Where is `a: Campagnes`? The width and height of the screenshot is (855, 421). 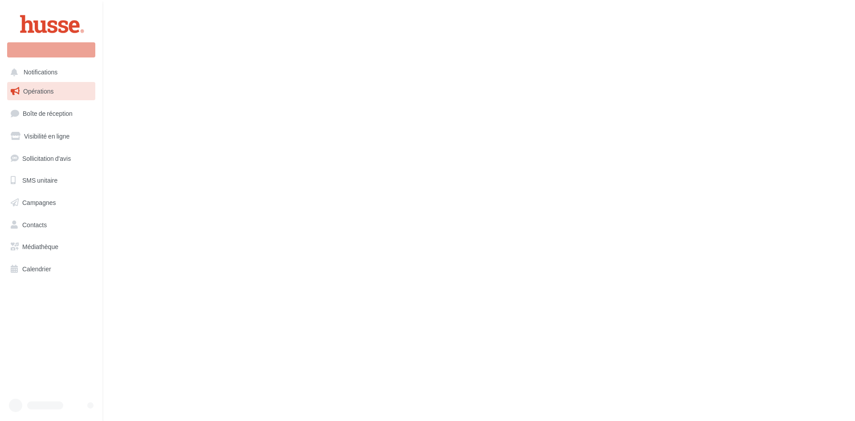 a: Campagnes is located at coordinates (51, 203).